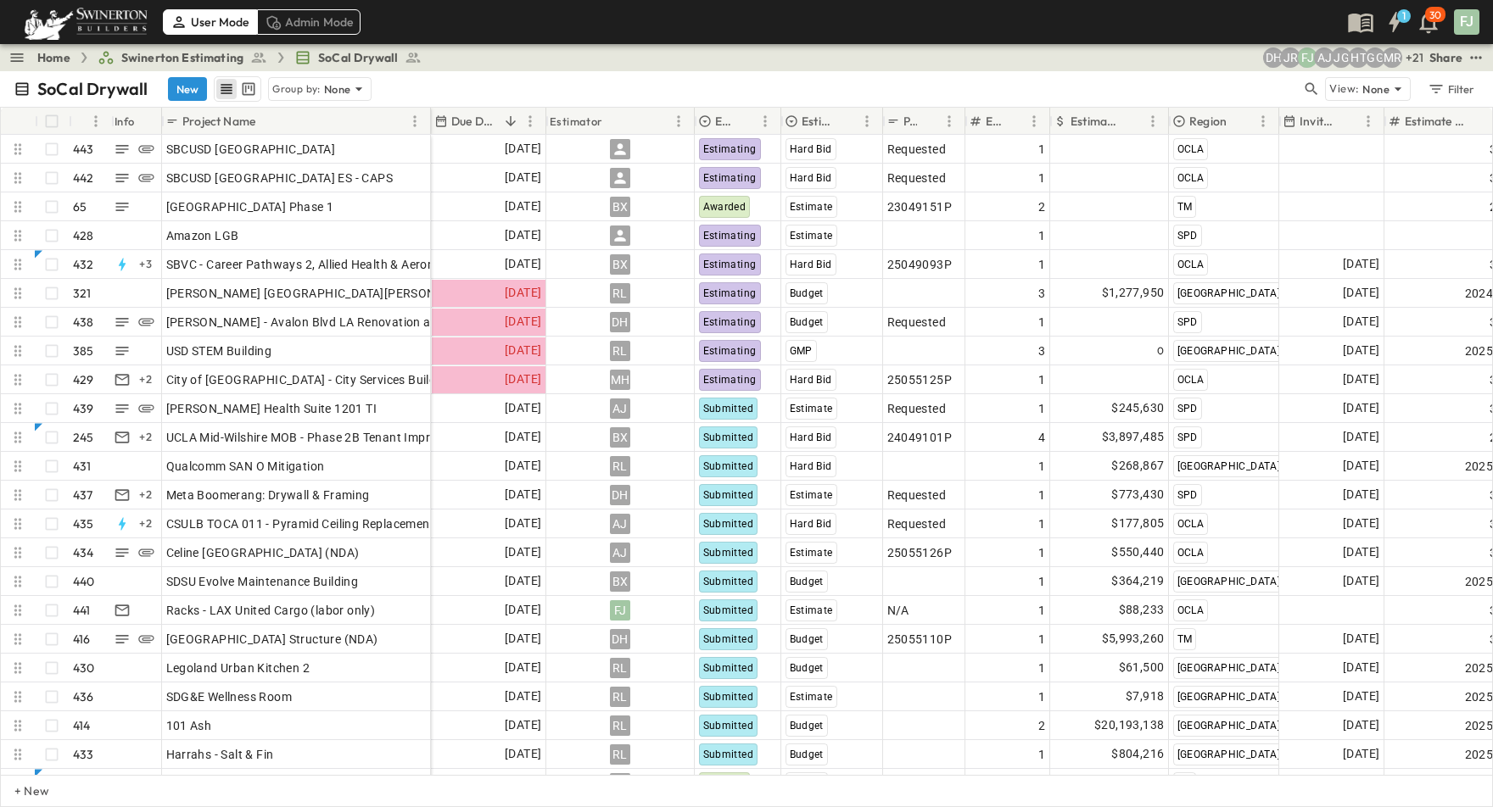 This screenshot has width=1493, height=807. Describe the element at coordinates (1290, 58) in the screenshot. I see `div: Joshua Russell (joshua.russell@swinerton.com)` at that location.